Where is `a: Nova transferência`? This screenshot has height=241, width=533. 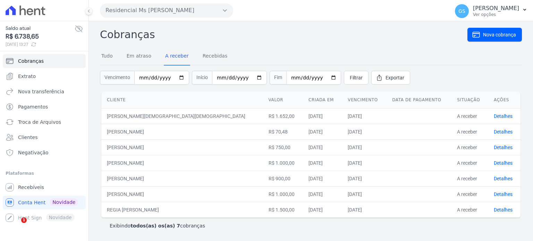
a: Nova transferência is located at coordinates (44, 92).